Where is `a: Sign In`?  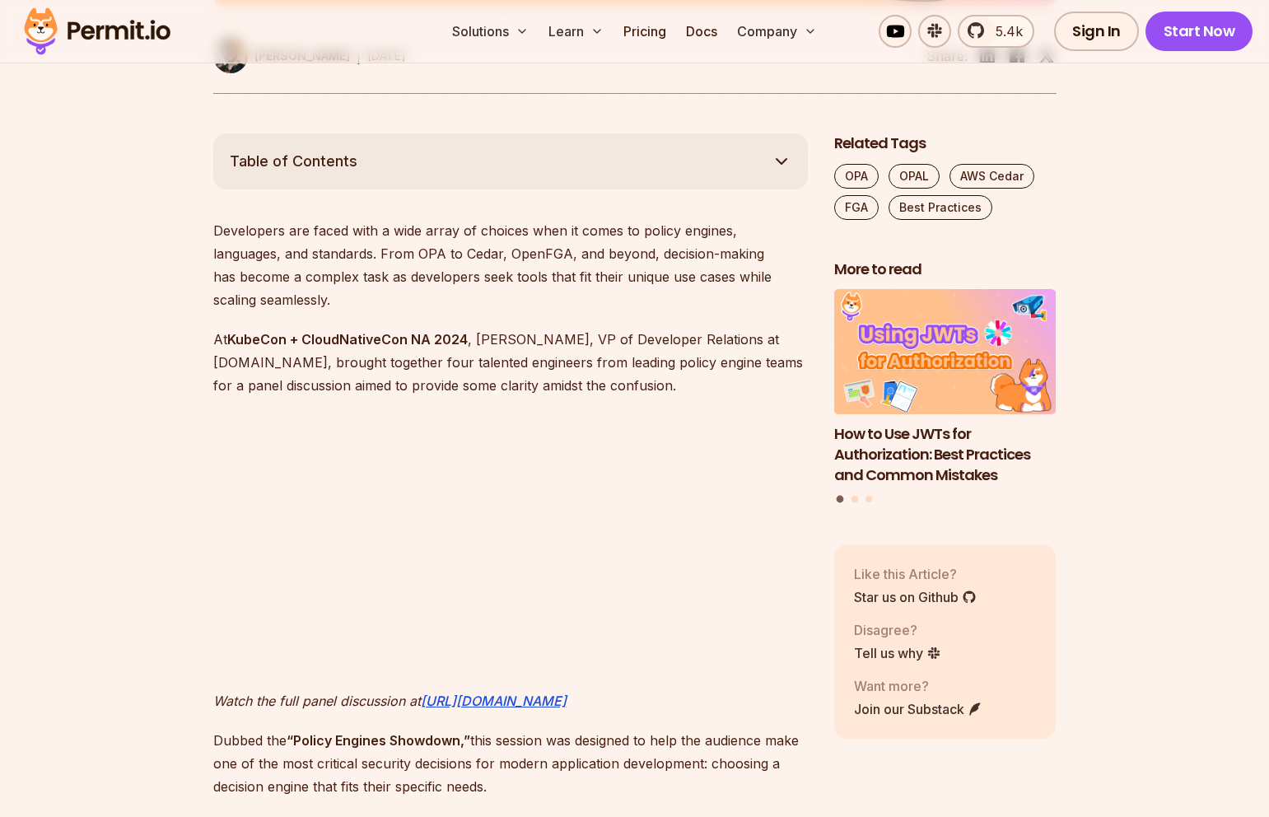
a: Sign In is located at coordinates (1096, 31).